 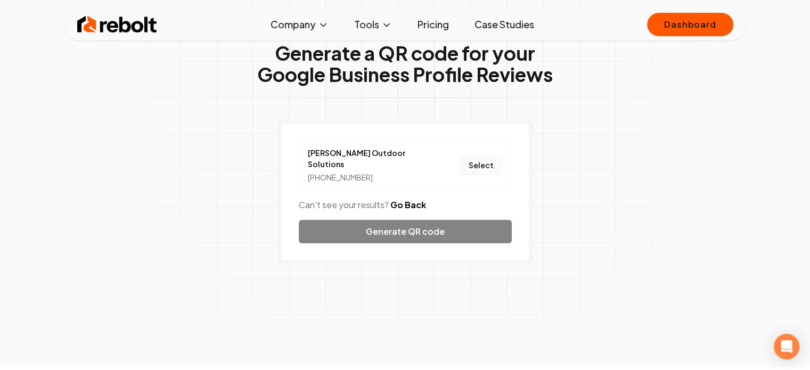 What do you see at coordinates (373, 24) in the screenshot?
I see `button: Tools` at bounding box center [373, 24].